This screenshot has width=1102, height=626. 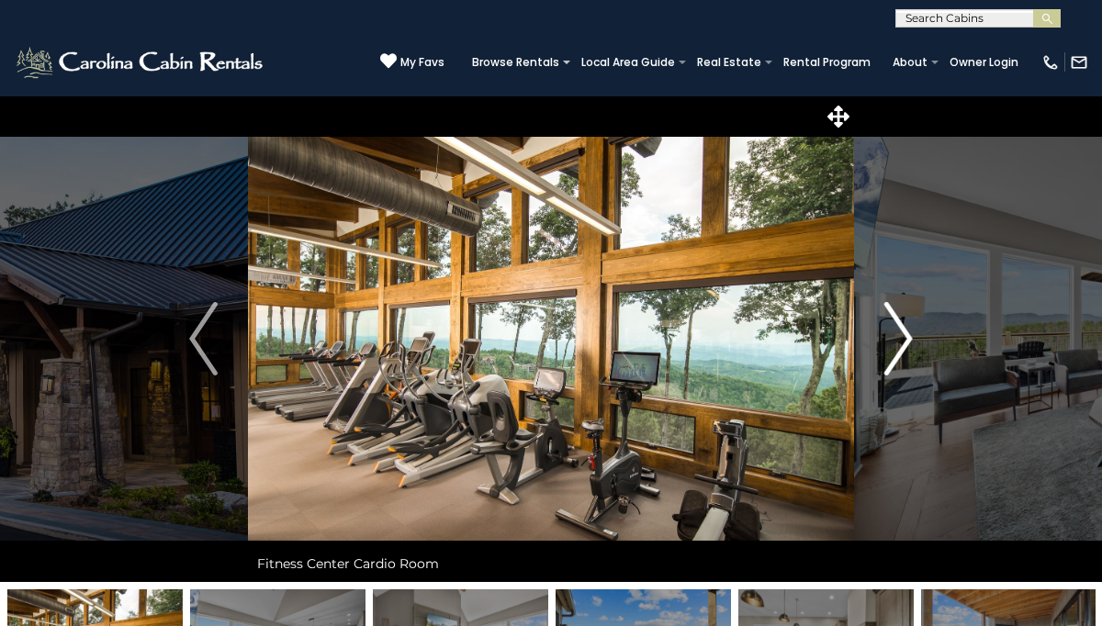 I want to click on a: Rental Program, so click(x=827, y=62).